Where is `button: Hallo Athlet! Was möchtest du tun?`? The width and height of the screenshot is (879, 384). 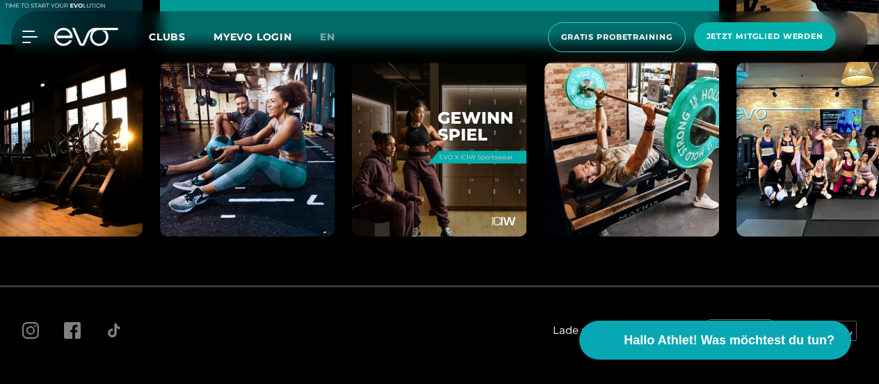
button: Hallo Athlet! Was möchtest du tun? is located at coordinates (715, 340).